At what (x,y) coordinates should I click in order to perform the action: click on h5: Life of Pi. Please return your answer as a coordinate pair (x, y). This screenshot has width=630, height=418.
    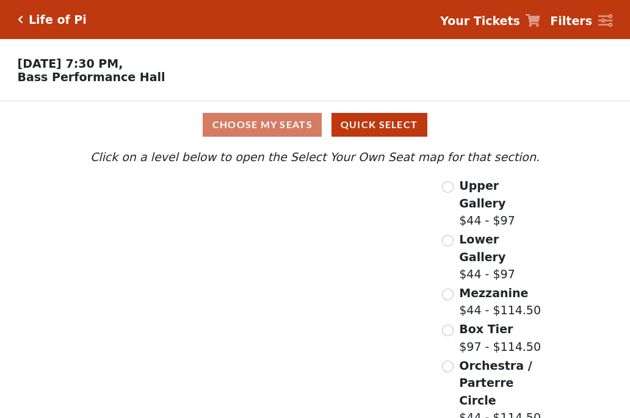
    Looking at the image, I should click on (57, 20).